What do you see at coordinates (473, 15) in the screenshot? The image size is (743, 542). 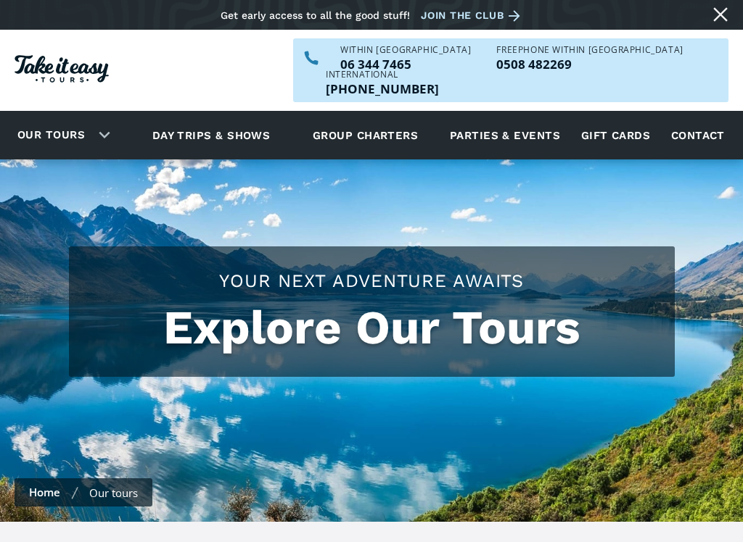 I see `a: Join the club` at bounding box center [473, 15].